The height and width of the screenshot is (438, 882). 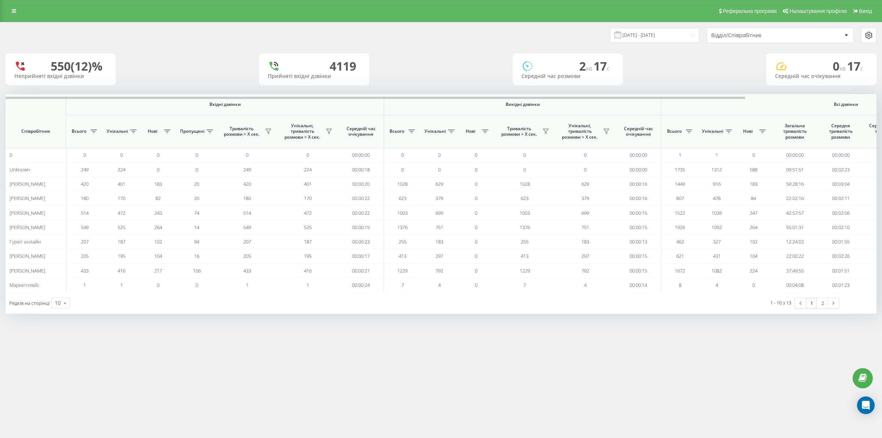 What do you see at coordinates (85, 198) in the screenshot?
I see `span: 180` at bounding box center [85, 198].